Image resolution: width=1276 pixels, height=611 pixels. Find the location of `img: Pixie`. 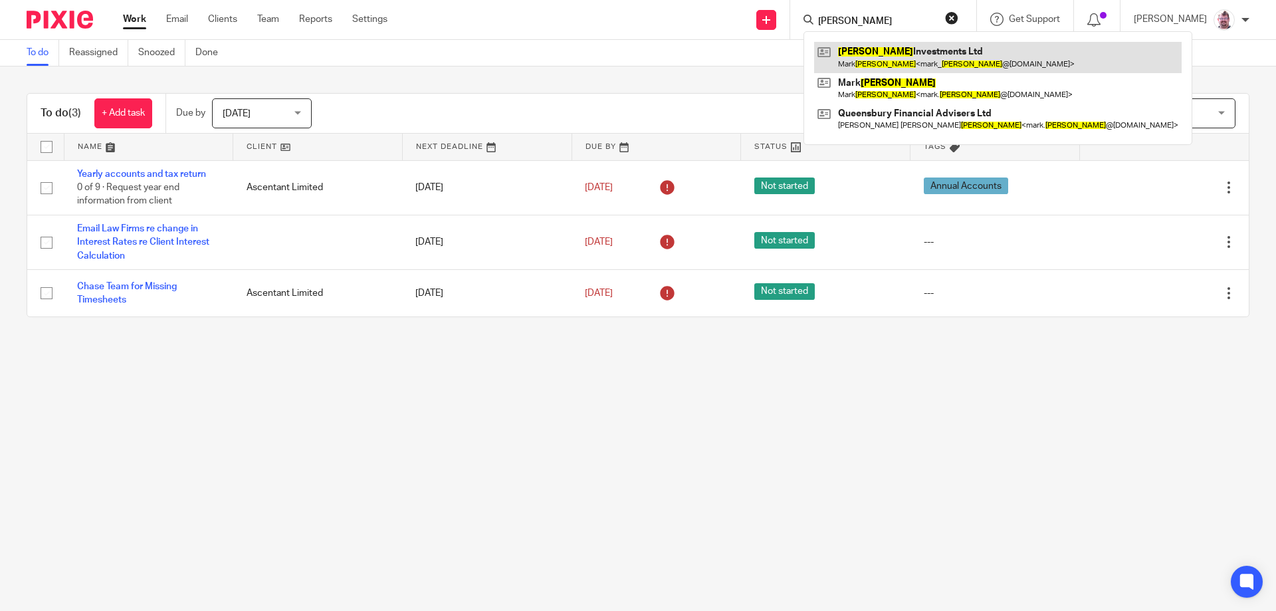

img: Pixie is located at coordinates (60, 19).